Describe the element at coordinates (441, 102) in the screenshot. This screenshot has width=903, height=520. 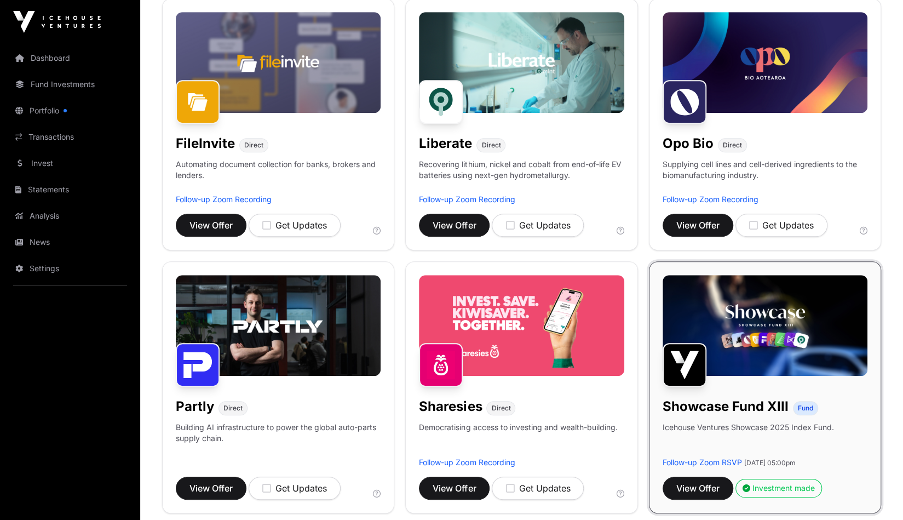
I see `img: Liberate` at that location.